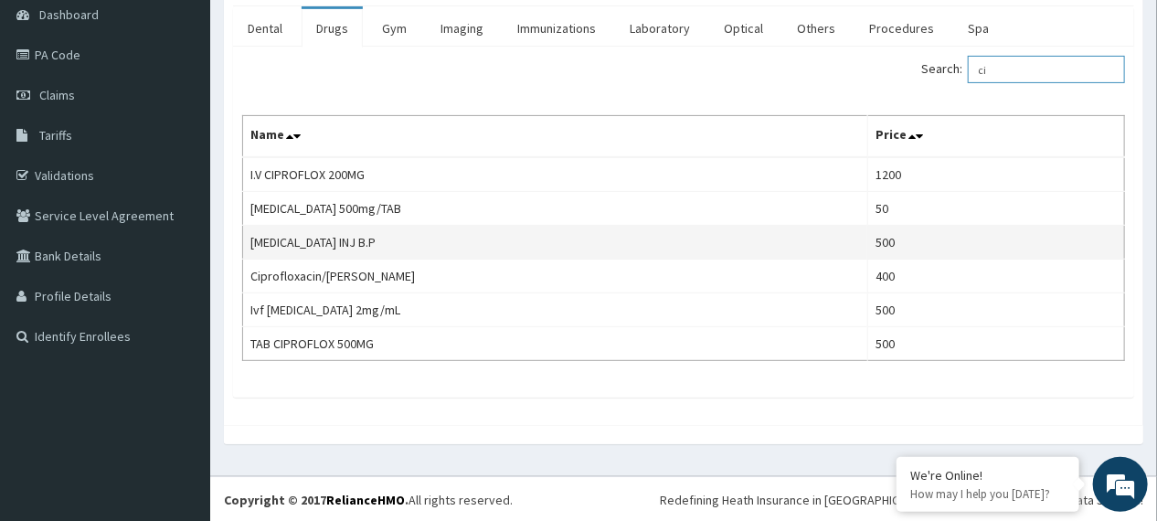 Image resolution: width=1157 pixels, height=521 pixels. I want to click on p: How may I help you today?, so click(988, 493).